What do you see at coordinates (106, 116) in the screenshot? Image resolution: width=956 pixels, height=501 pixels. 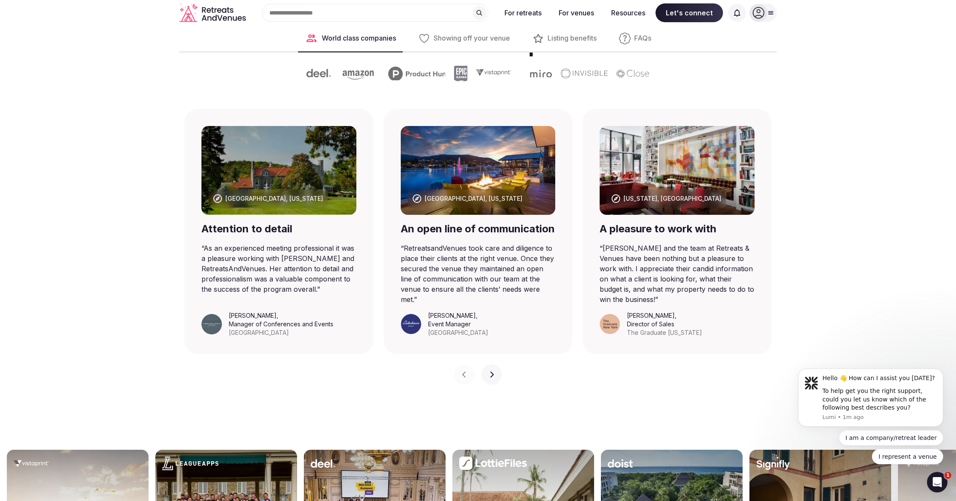 I see `button: Quick reply: I am a company/retreat leader` at bounding box center [106, 116].